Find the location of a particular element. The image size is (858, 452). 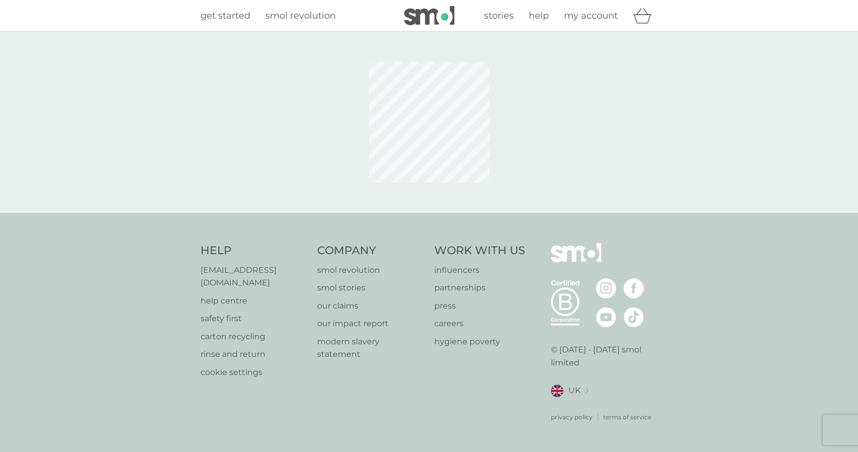

span: smol revolution is located at coordinates (301, 16).